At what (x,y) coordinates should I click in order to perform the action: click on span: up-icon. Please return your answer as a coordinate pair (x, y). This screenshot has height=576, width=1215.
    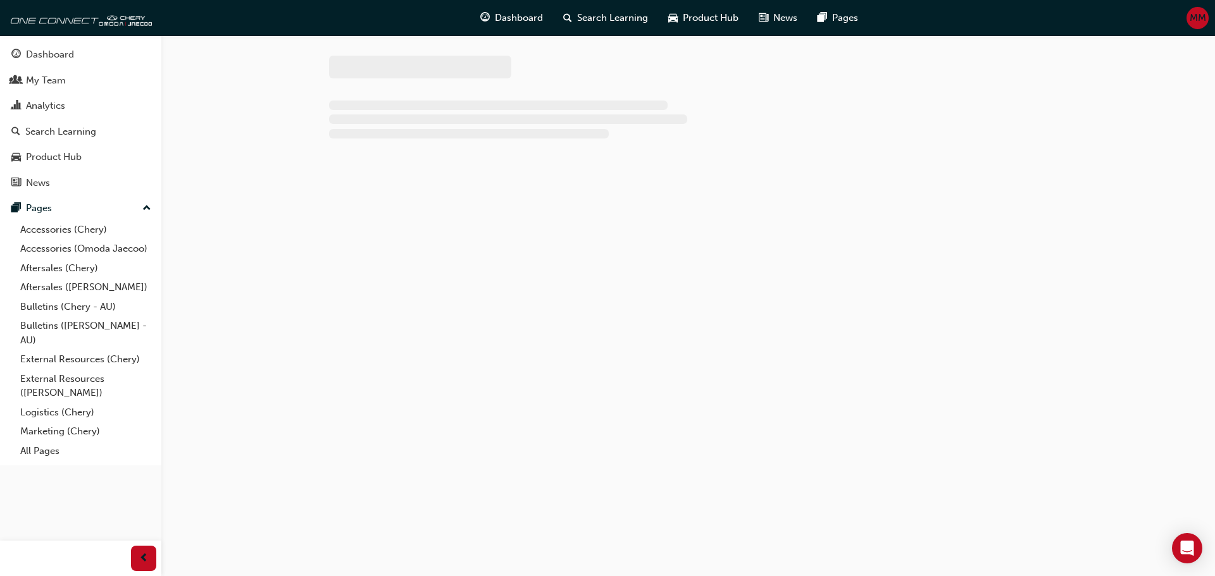
    Looking at the image, I should click on (147, 209).